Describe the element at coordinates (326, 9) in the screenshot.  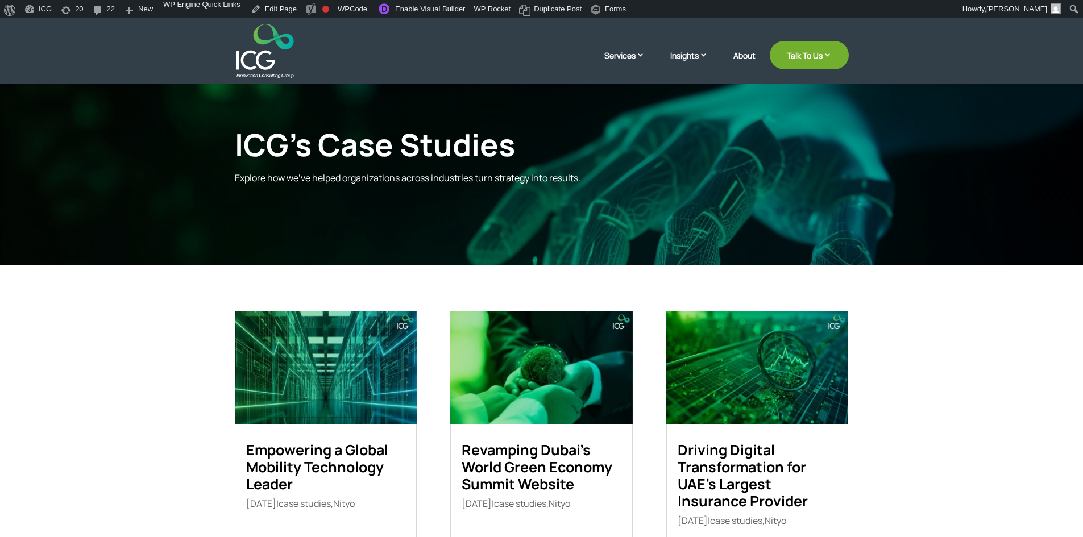
I see `div: Focus keyphrase not set` at that location.